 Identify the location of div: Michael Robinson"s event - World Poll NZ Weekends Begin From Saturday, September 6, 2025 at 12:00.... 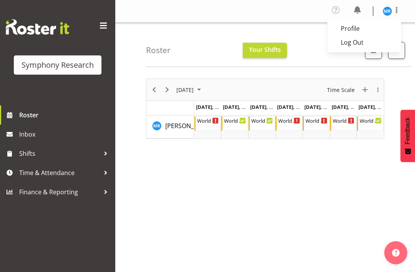
(343, 123).